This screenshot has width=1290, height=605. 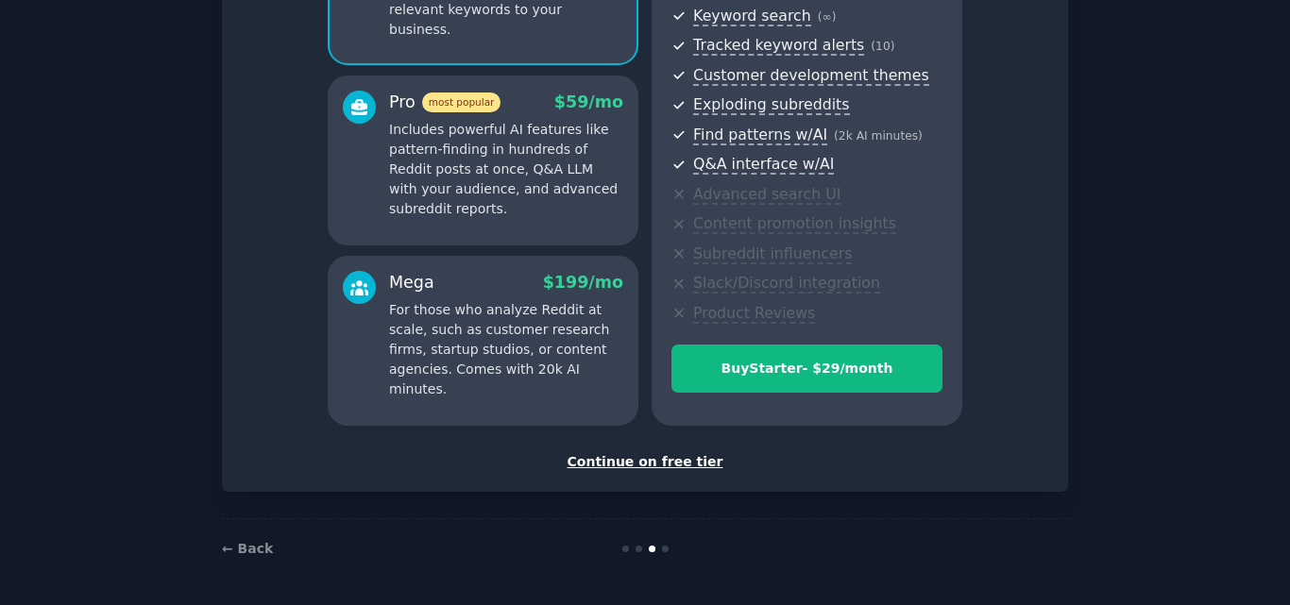 I want to click on span: Find patterns w/AI, so click(x=760, y=135).